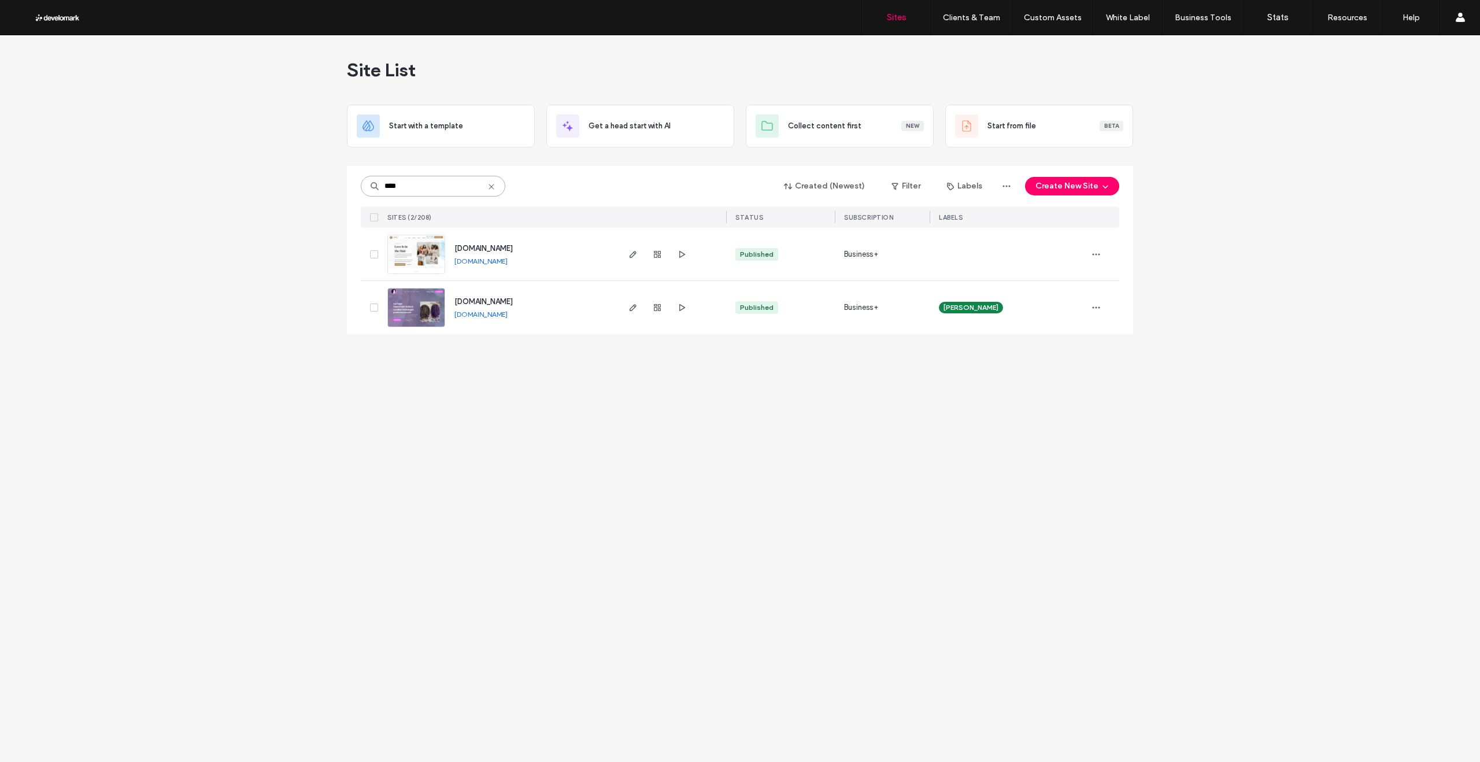 This screenshot has height=762, width=1480. Describe the element at coordinates (441, 126) in the screenshot. I see `div: Start with a template` at that location.